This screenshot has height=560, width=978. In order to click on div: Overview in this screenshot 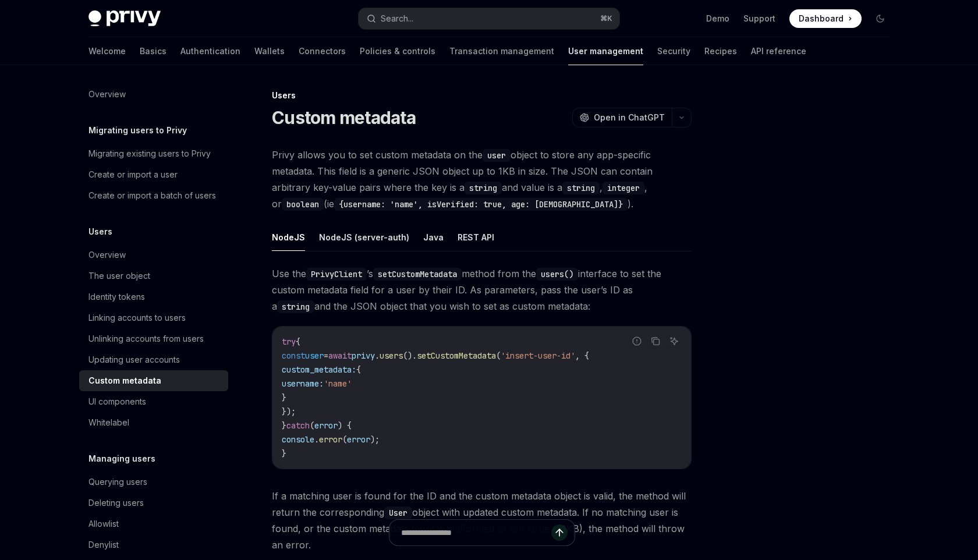, I will do `click(107, 94)`.